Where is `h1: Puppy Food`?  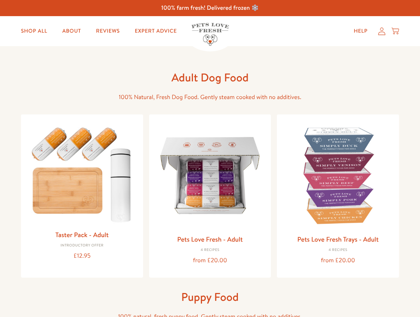
h1: Puppy Food is located at coordinates (210, 297).